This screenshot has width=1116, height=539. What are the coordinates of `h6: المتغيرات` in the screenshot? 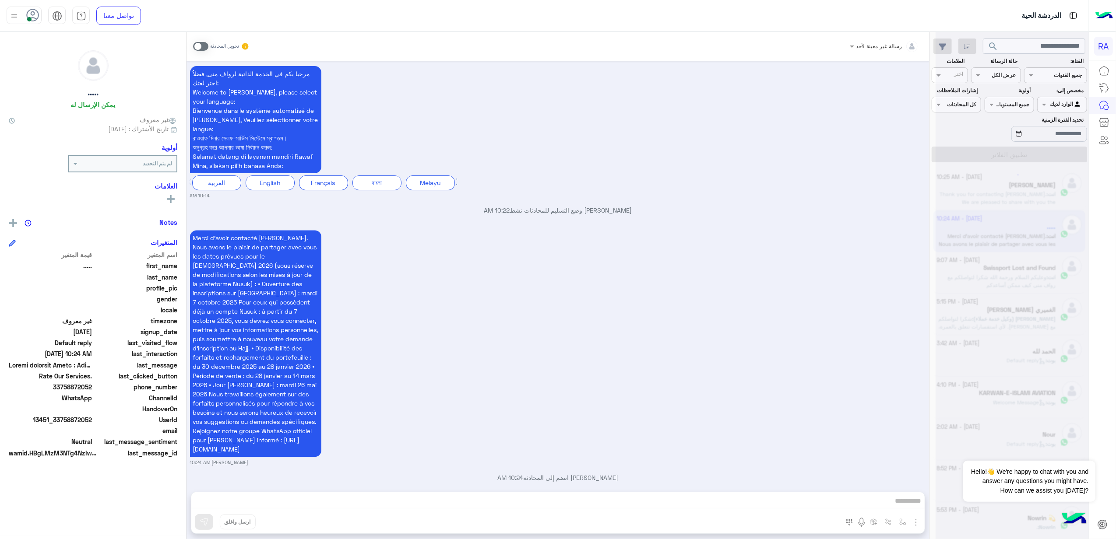 It's located at (164, 242).